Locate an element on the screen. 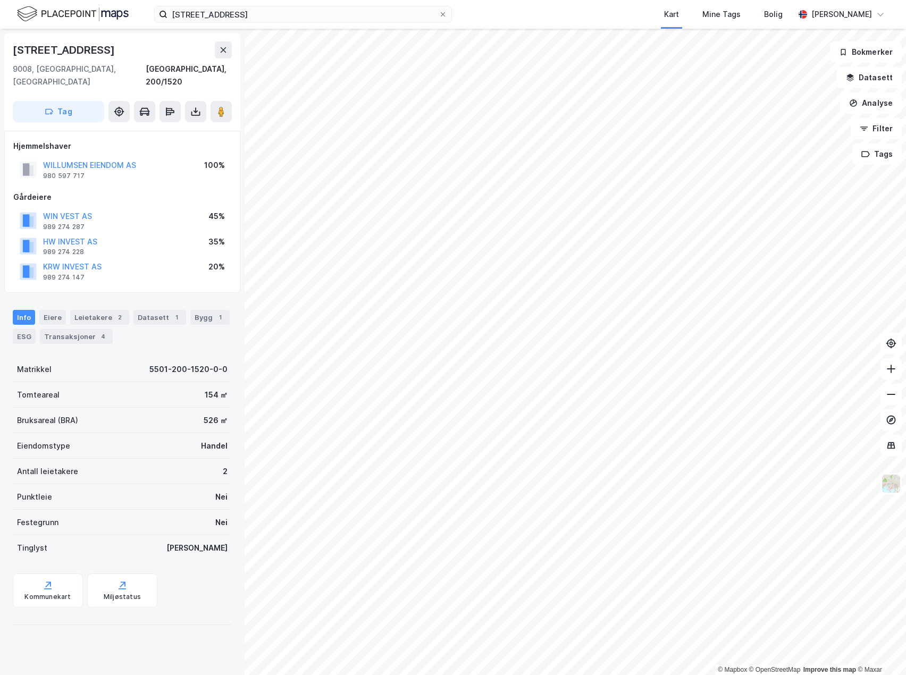  div: Datasett is located at coordinates (159, 317).